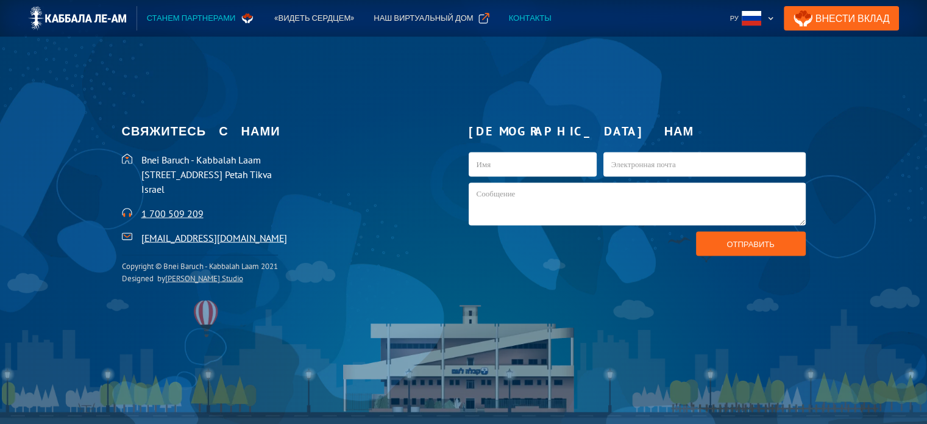  What do you see at coordinates (637, 204) in the screenshot?
I see `form: kab1-Russian` at bounding box center [637, 204].